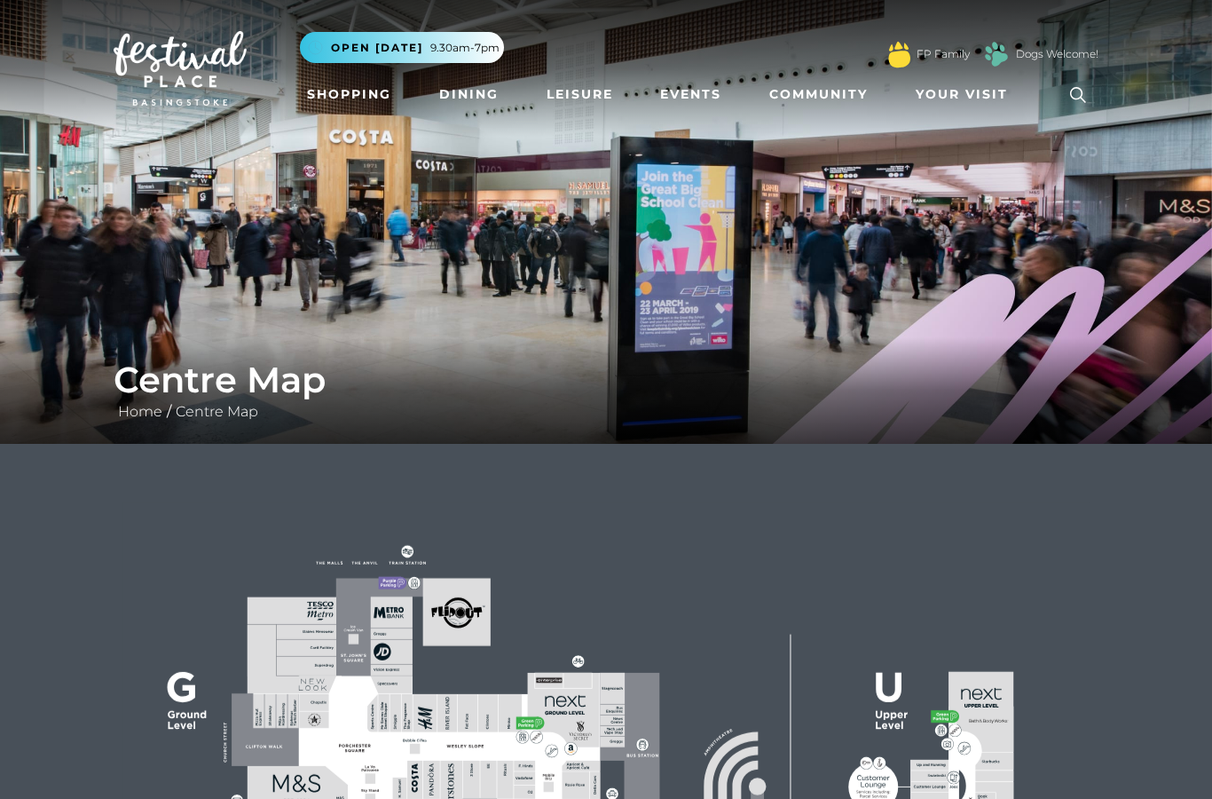  I want to click on a: Events, so click(690, 94).